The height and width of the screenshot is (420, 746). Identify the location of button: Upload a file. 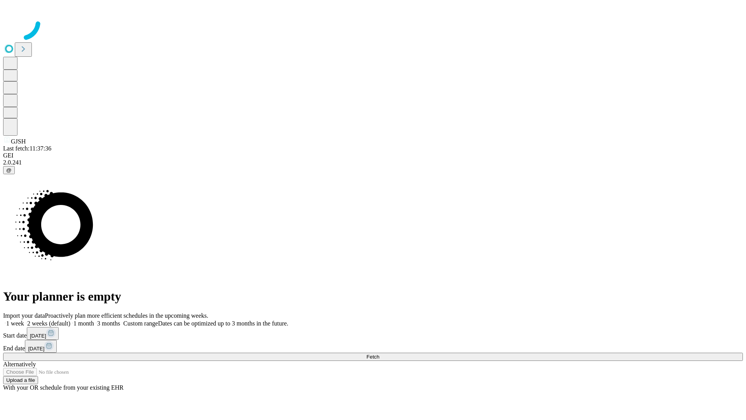
(21, 380).